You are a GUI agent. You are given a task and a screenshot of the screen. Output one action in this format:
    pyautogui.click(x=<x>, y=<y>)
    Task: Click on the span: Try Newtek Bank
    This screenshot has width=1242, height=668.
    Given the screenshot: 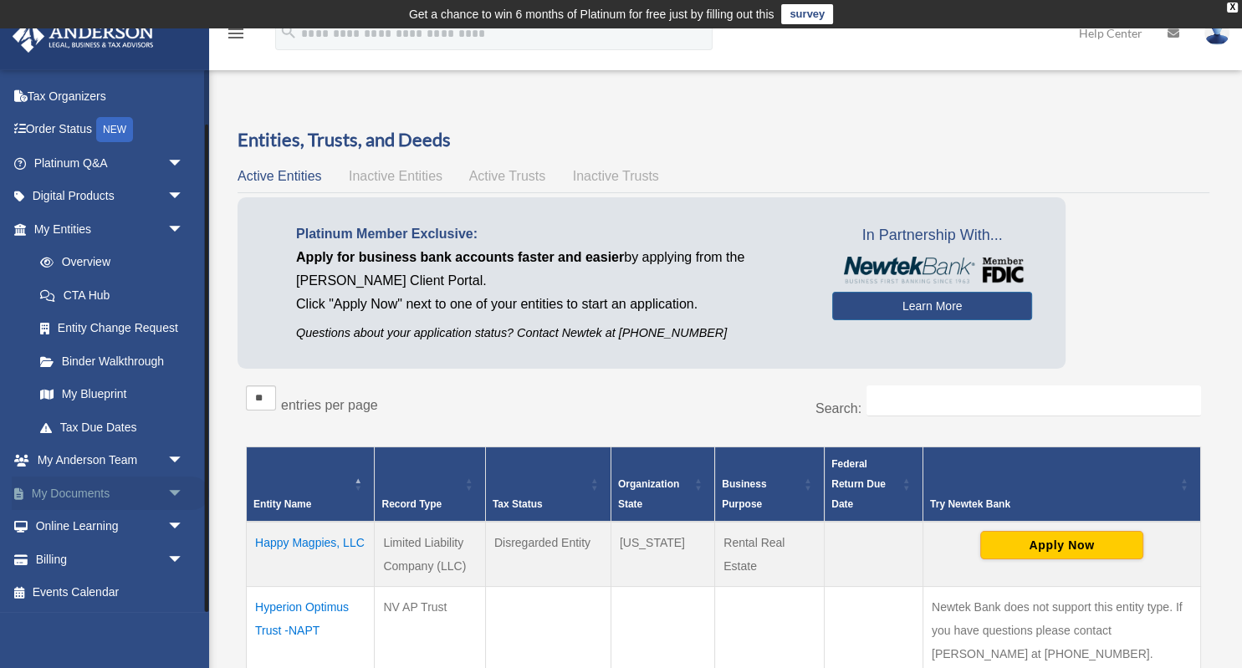 What is the action you would take?
    pyautogui.click(x=1052, y=504)
    